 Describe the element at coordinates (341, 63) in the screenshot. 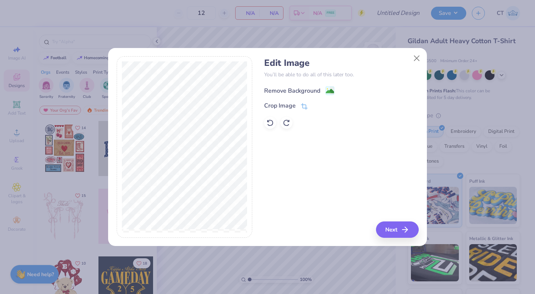

I see `h4: Edit Image` at that location.